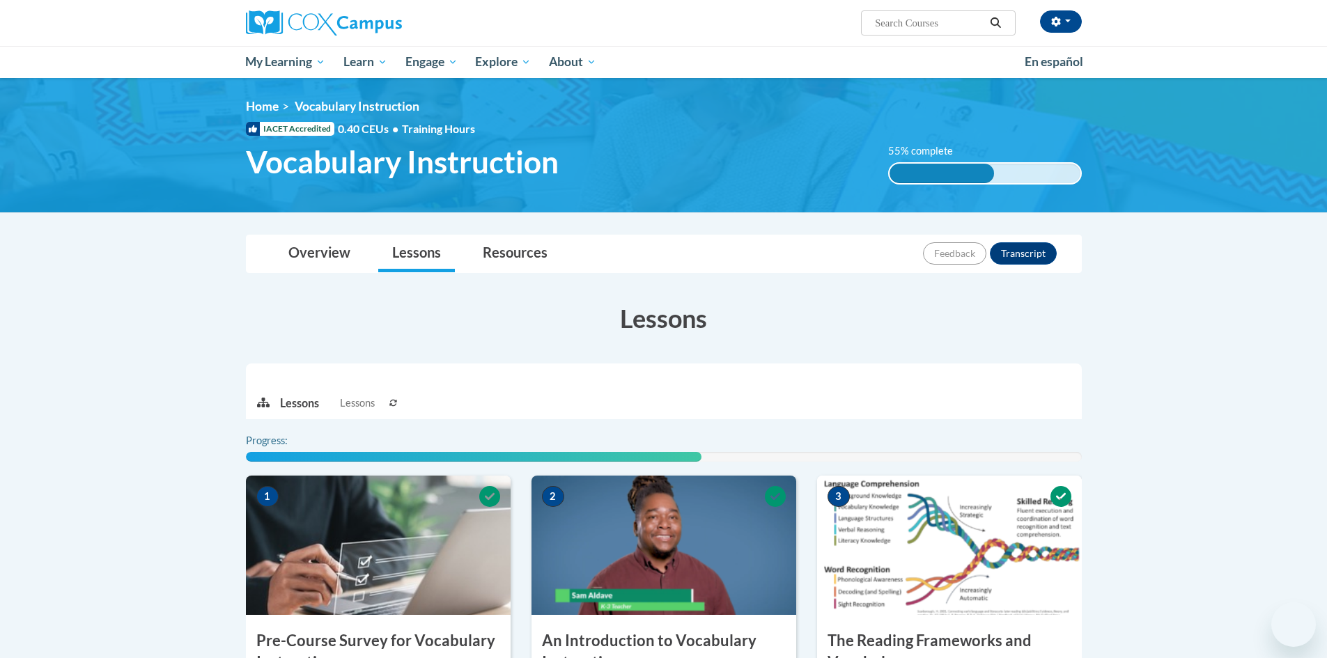 This screenshot has height=658, width=1327. Describe the element at coordinates (573, 62) in the screenshot. I see `a: About` at that location.